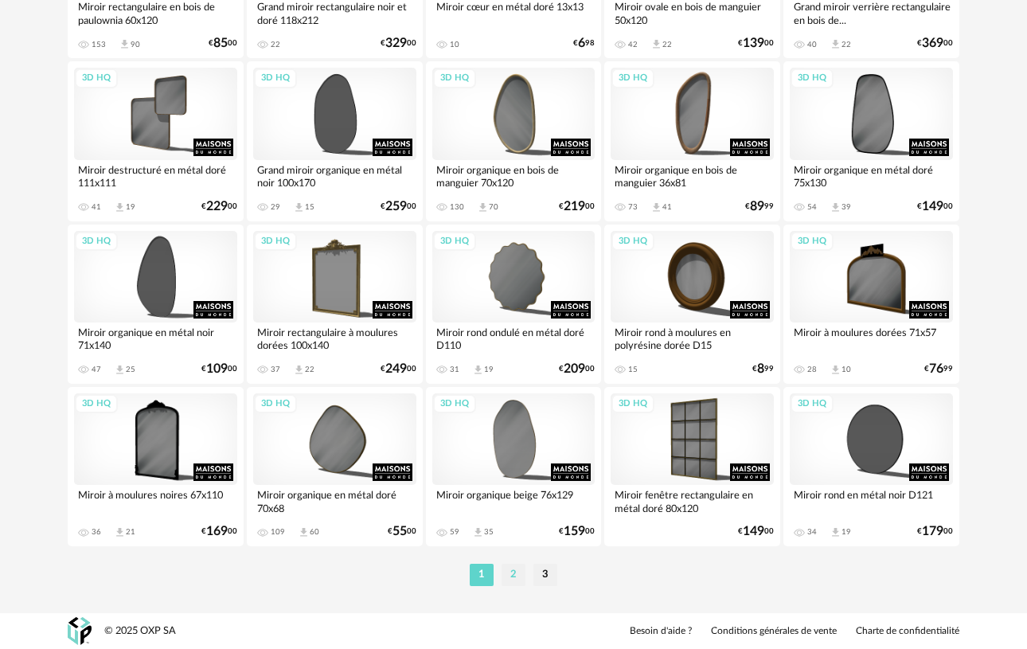 The height and width of the screenshot is (649, 1027). What do you see at coordinates (396, 43) in the screenshot?
I see `span: 329` at bounding box center [396, 43].